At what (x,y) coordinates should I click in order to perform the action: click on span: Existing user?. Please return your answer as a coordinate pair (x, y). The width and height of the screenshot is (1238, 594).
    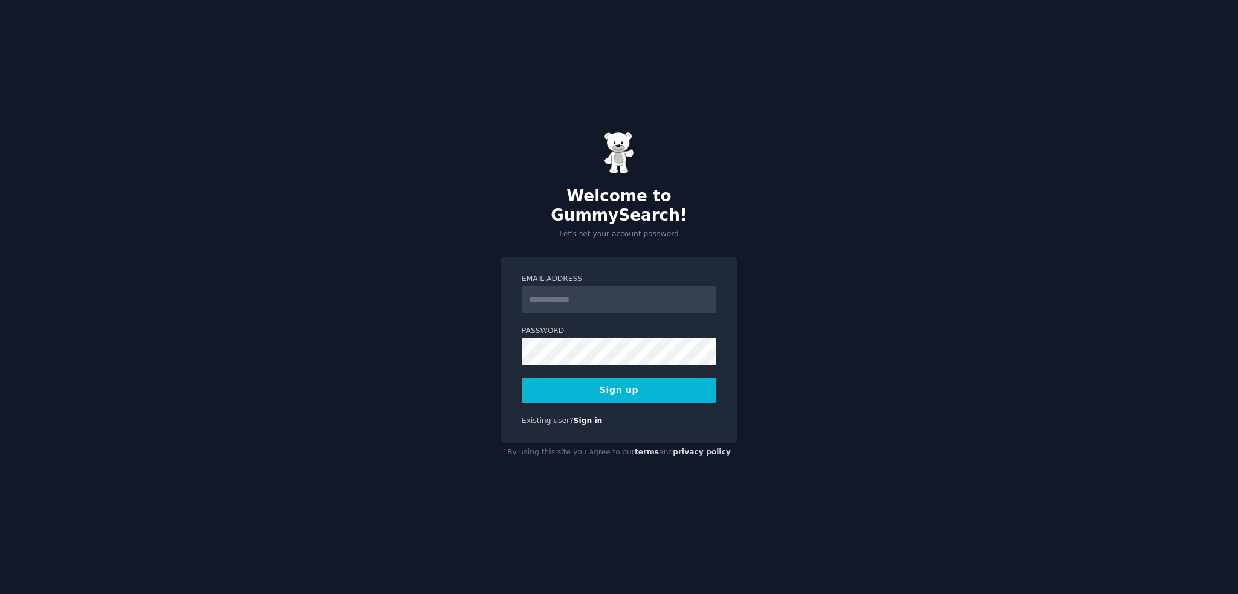
    Looking at the image, I should click on (548, 421).